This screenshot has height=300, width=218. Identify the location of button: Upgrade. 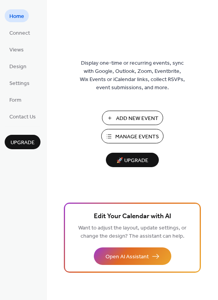
(23, 142).